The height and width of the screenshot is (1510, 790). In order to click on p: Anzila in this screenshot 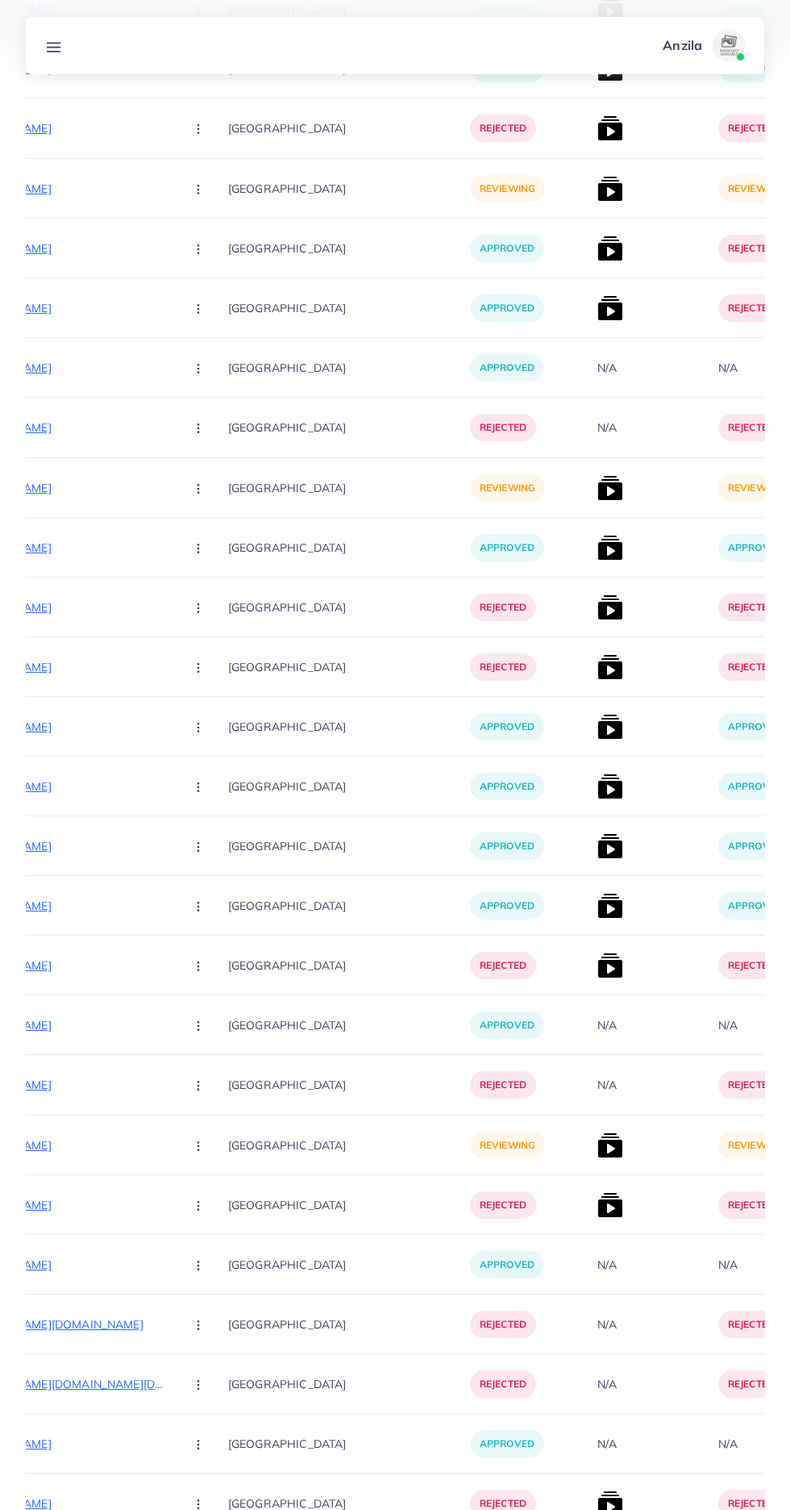, I will do `click(682, 45)`.